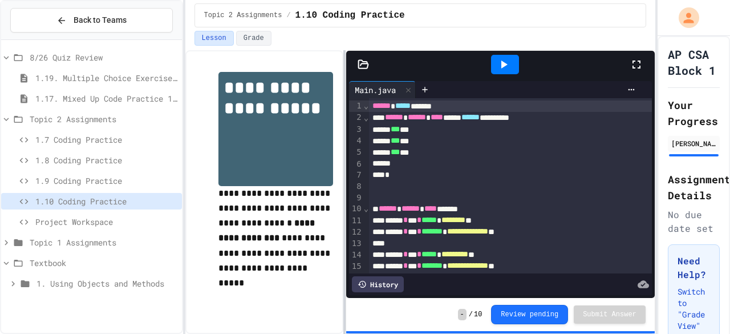 The width and height of the screenshot is (730, 334). I want to click on span: 8/26 Quiz Review, so click(103, 57).